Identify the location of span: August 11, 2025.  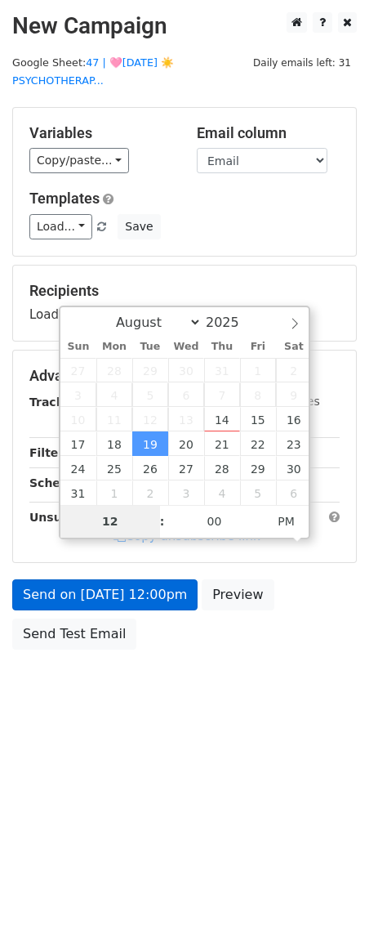
(114, 419).